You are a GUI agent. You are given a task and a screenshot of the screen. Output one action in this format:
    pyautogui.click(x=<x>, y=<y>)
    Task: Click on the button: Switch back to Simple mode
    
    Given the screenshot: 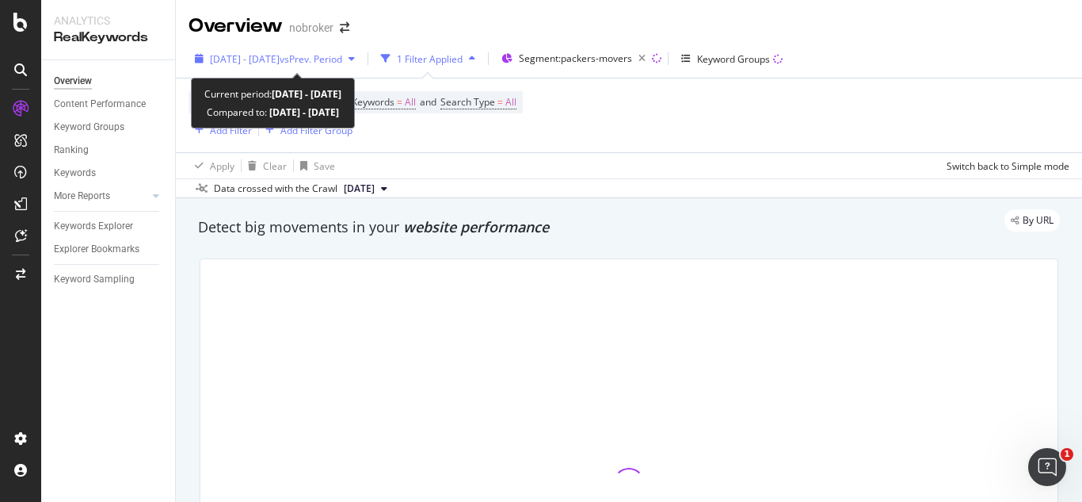 What is the action you would take?
    pyautogui.click(x=1005, y=166)
    